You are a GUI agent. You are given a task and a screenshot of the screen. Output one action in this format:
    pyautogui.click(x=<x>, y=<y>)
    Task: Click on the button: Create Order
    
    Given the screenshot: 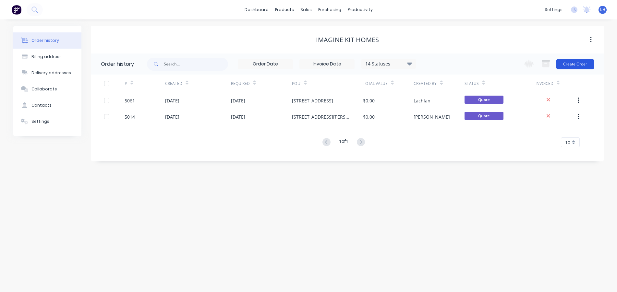 What is the action you would take?
    pyautogui.click(x=575, y=64)
    